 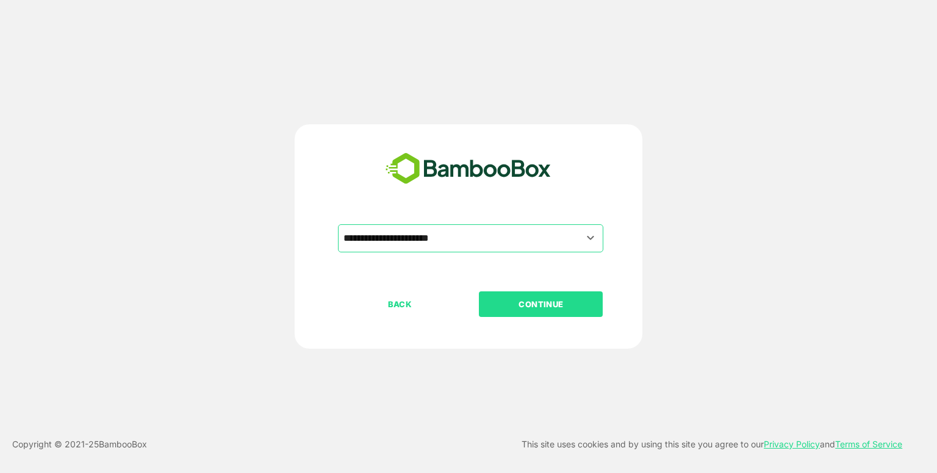 I want to click on p: This site uses cookies and by using this site you agree to our and, so click(x=712, y=445).